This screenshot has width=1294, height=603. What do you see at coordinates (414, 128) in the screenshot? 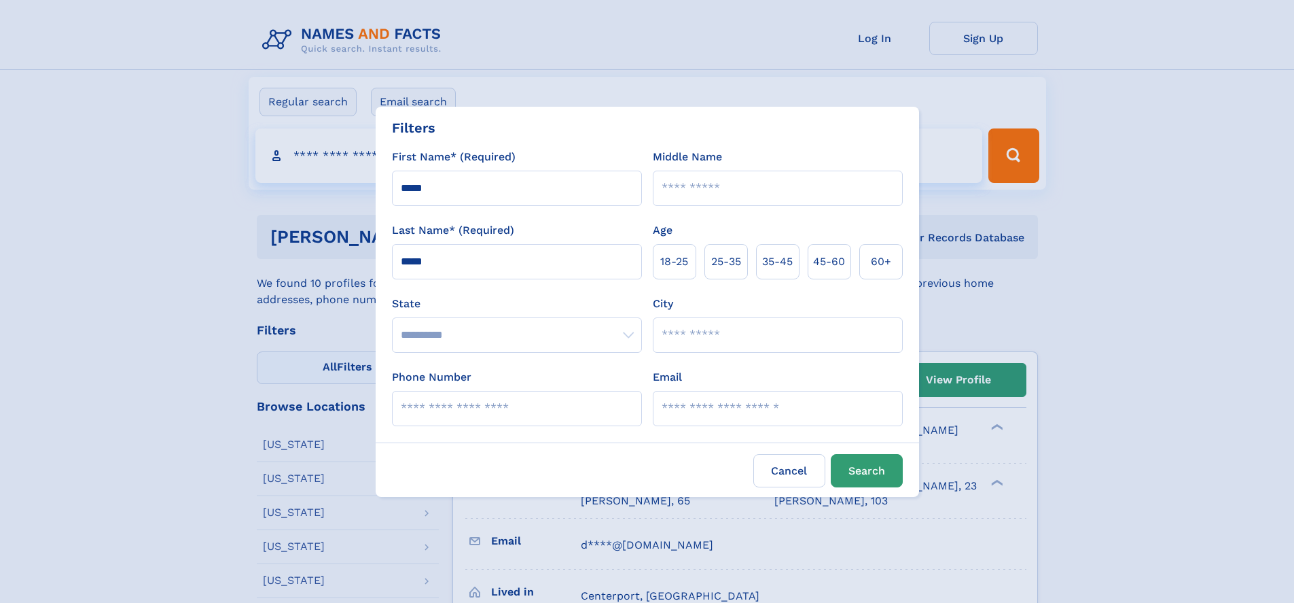
I see `div: Filters` at bounding box center [414, 128].